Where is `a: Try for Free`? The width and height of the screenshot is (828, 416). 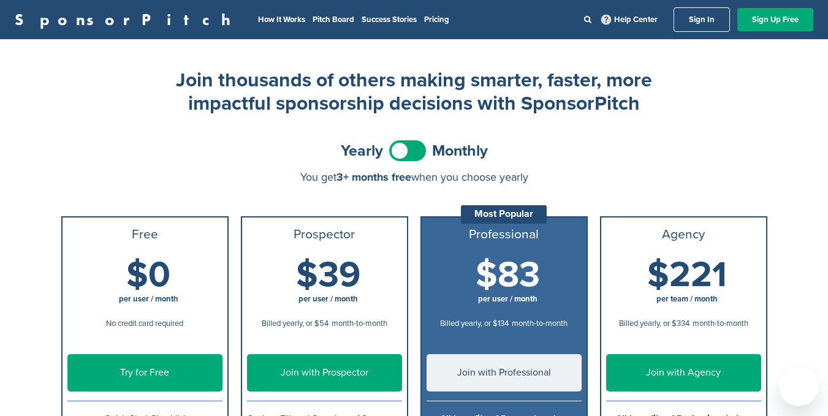 a: Try for Free is located at coordinates (145, 373).